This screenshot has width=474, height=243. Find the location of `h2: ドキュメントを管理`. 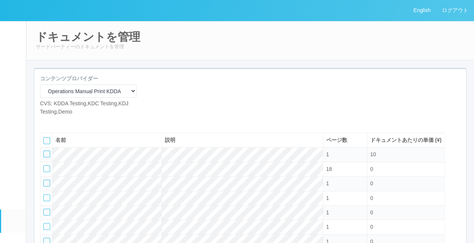

h2: ドキュメントを管理 is located at coordinates (250, 37).